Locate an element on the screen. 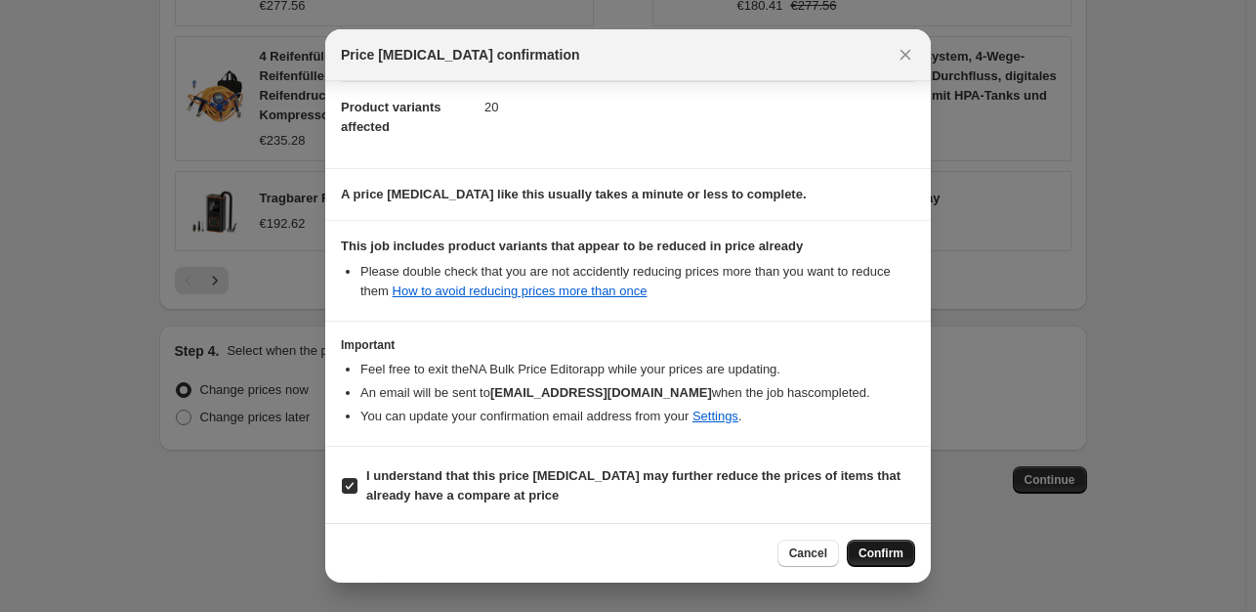  button: Cancel is located at coordinates (808, 553).